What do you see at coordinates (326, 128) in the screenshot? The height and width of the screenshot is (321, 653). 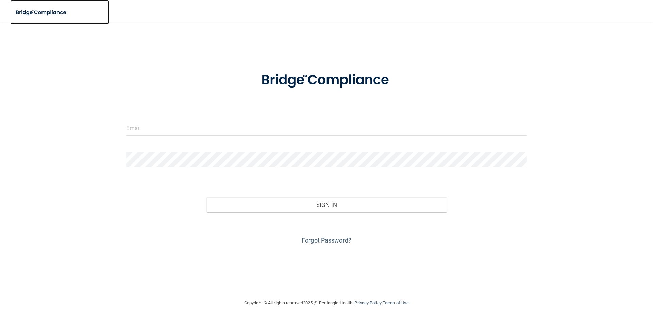 I see `input: Email` at bounding box center [326, 128].